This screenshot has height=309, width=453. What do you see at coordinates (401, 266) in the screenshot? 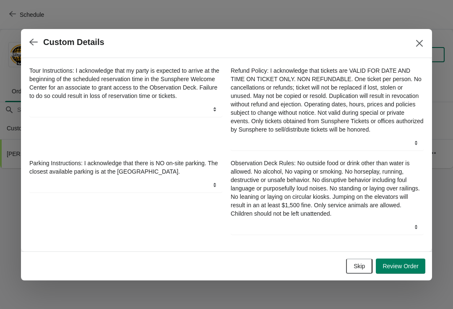
I see `span: Review Order` at bounding box center [401, 266].